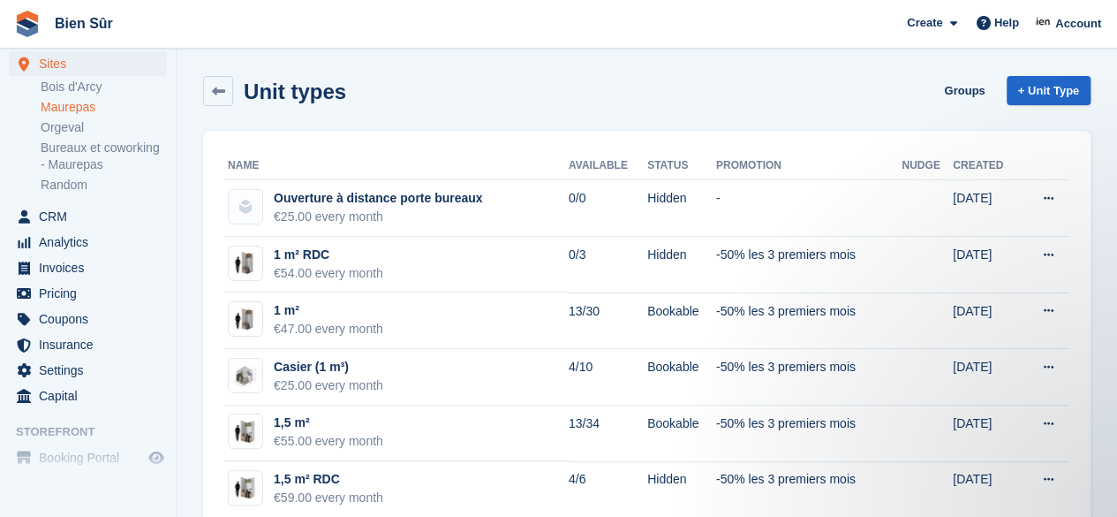 The width and height of the screenshot is (1117, 517). Describe the element at coordinates (92, 370) in the screenshot. I see `span: Settings` at that location.